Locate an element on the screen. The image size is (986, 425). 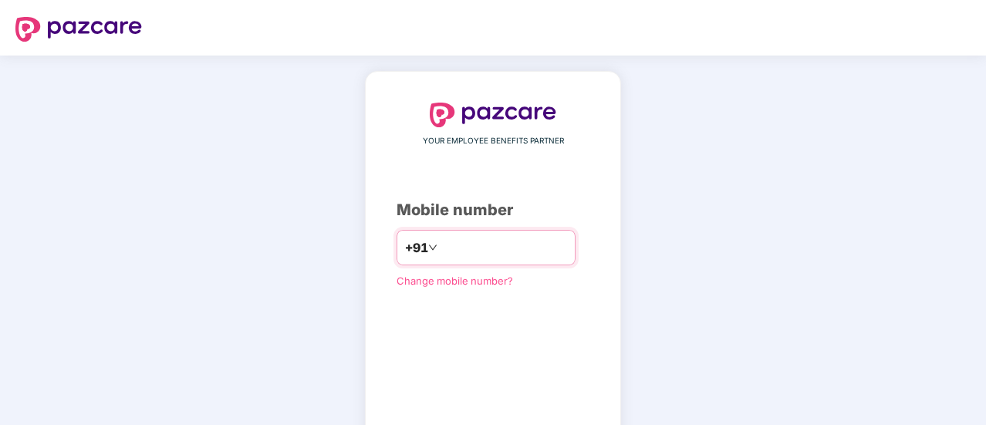
span: down is located at coordinates (433, 248).